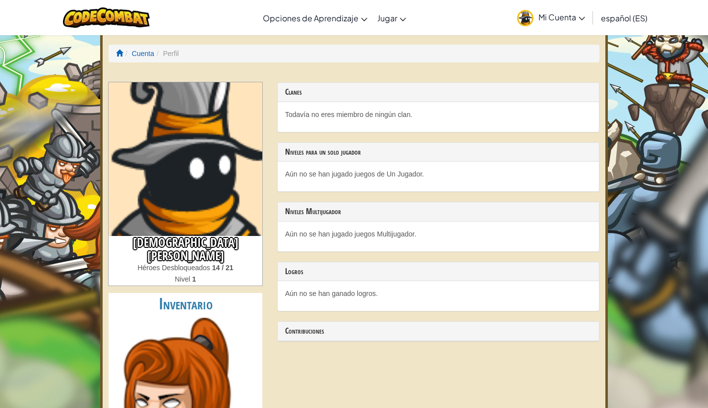 This screenshot has height=408, width=708. What do you see at coordinates (392, 18) in the screenshot?
I see `a: Jugar` at bounding box center [392, 18].